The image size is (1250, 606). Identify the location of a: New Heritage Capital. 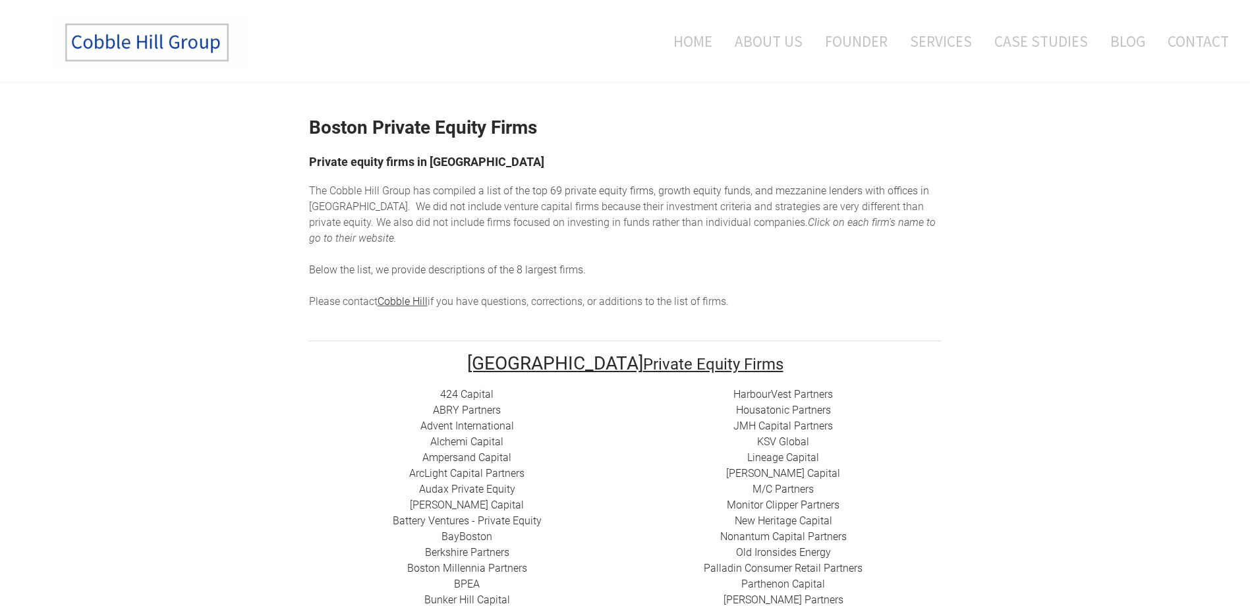
(783, 520).